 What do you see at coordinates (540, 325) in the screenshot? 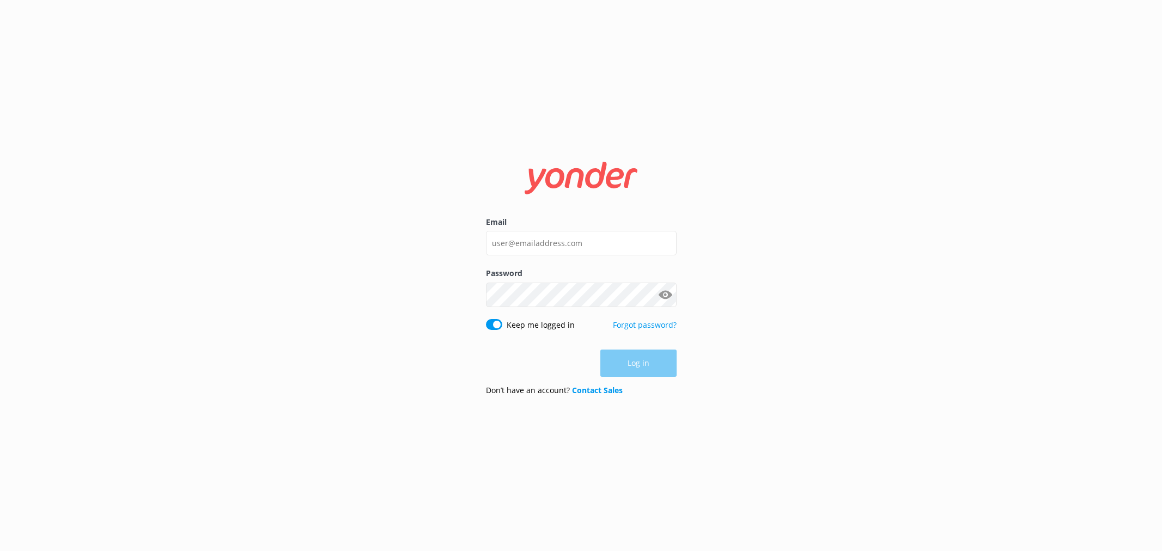
I see `label: Keep me logged in` at bounding box center [540, 325].